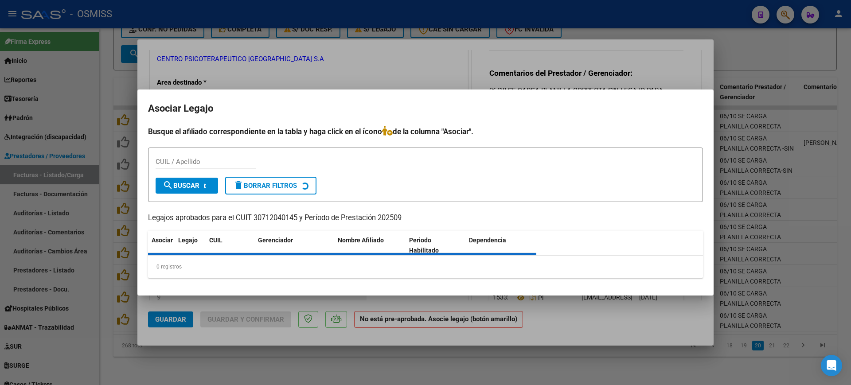 This screenshot has width=851, height=385. Describe the element at coordinates (425, 267) in the screenshot. I see `div: 0 registros` at that location.